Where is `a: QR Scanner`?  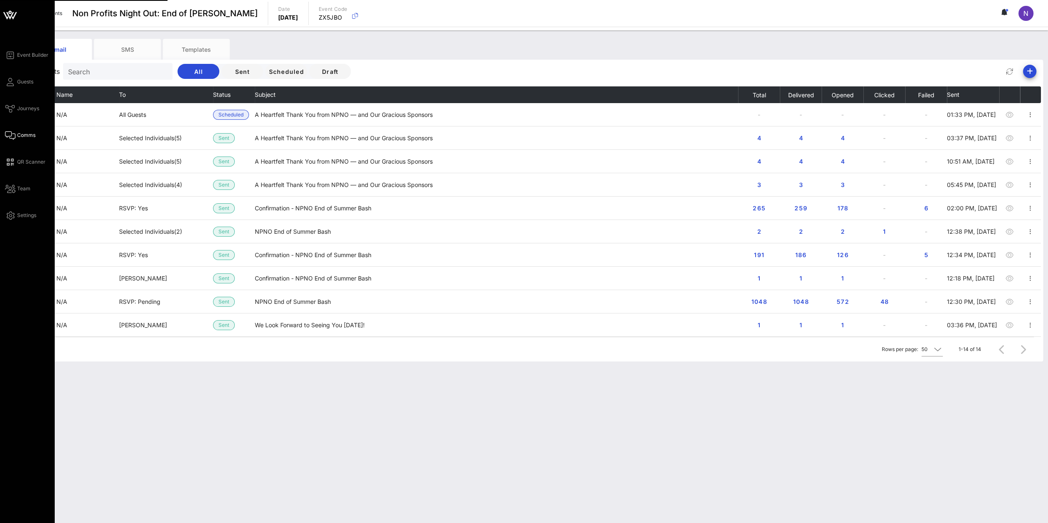
a: QR Scanner is located at coordinates (25, 162).